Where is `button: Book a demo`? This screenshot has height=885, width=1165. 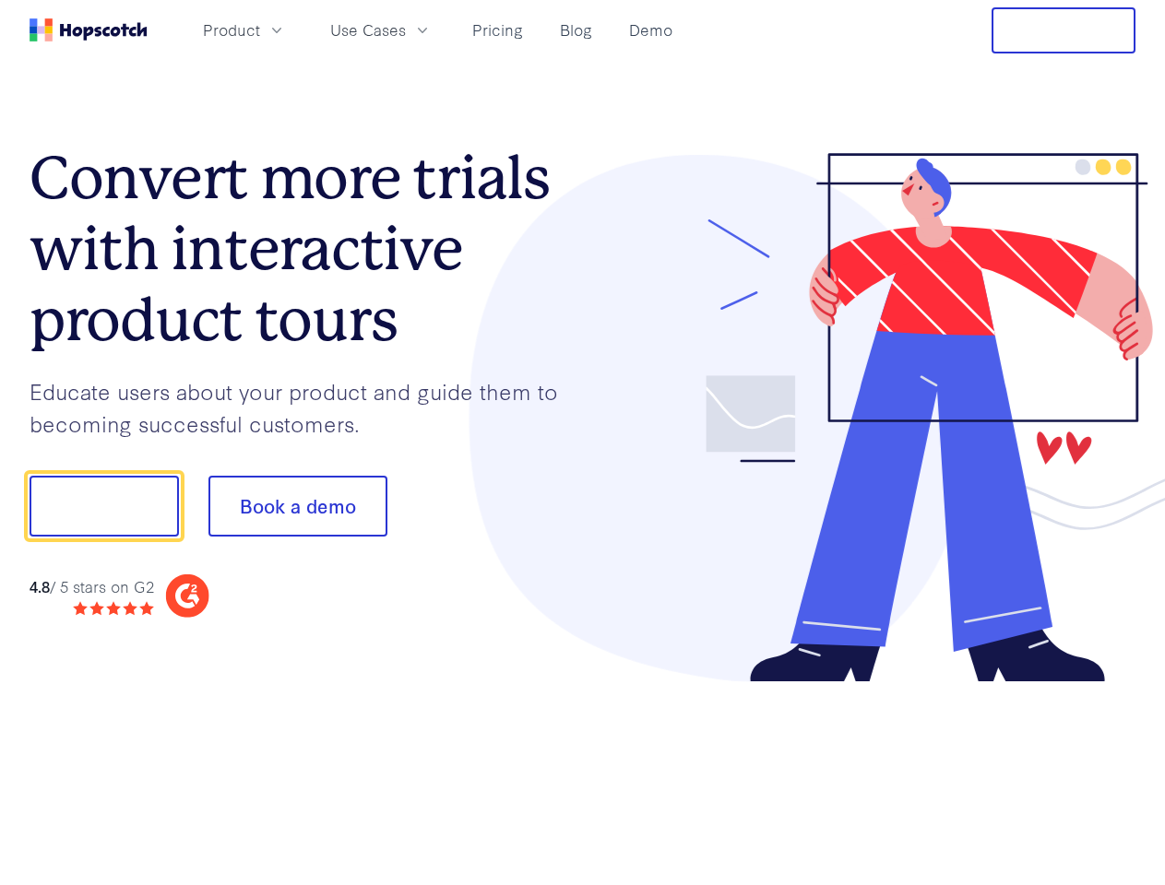 button: Book a demo is located at coordinates (298, 506).